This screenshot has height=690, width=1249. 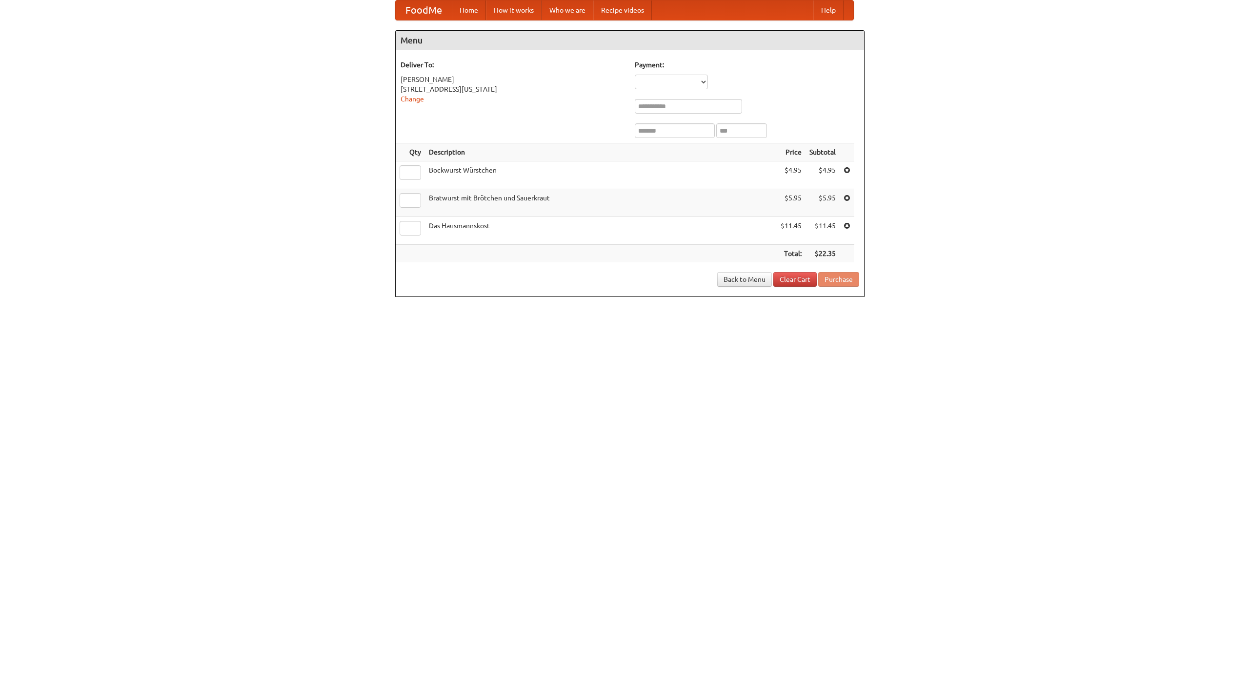 I want to click on th: Price, so click(x=791, y=152).